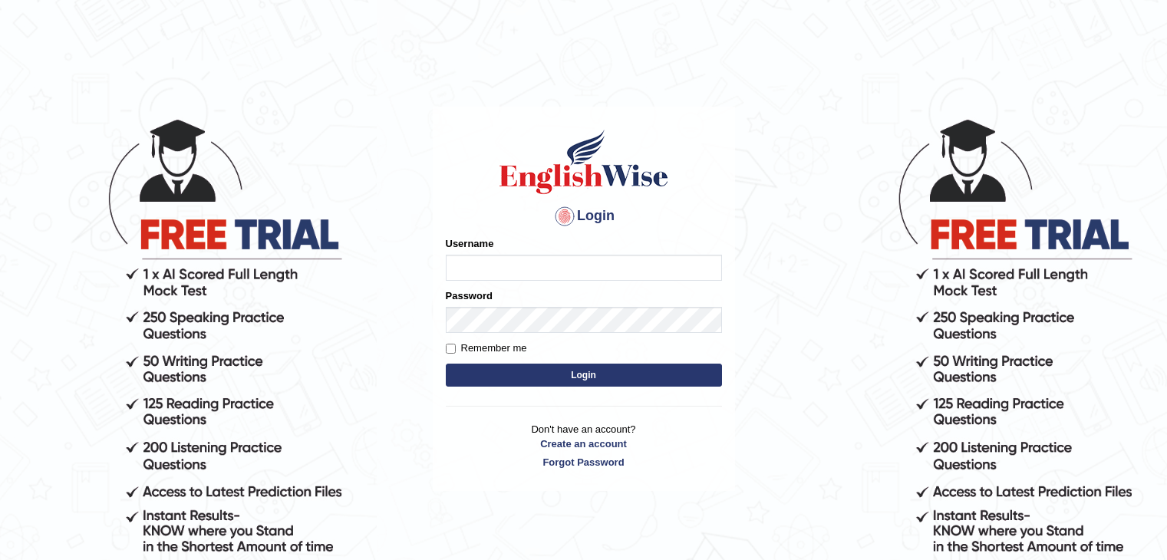 This screenshot has width=1167, height=560. Describe the element at coordinates (584, 443) in the screenshot. I see `a: Create an account` at that location.